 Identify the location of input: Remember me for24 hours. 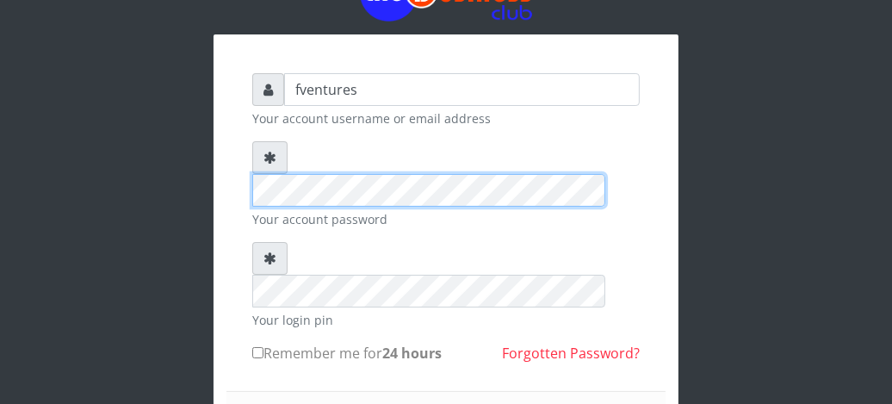
(258, 352).